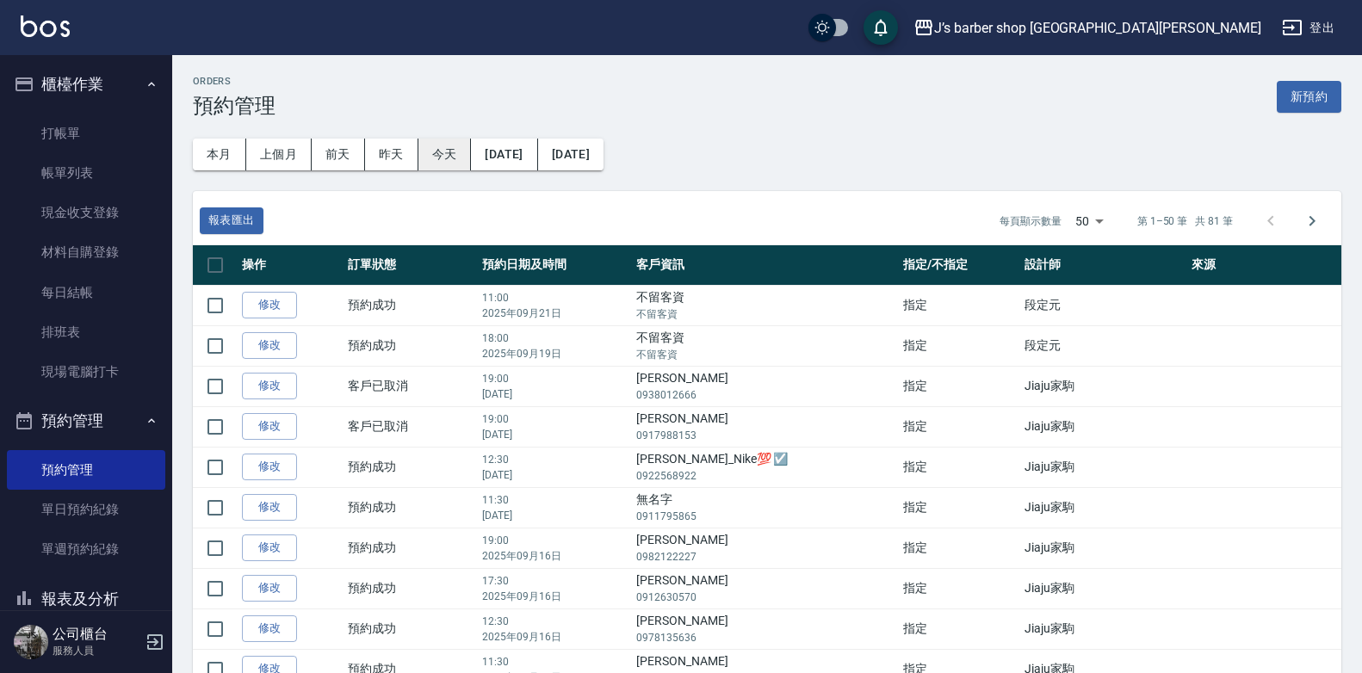  Describe the element at coordinates (86, 421) in the screenshot. I see `button: 預約管理` at that location.